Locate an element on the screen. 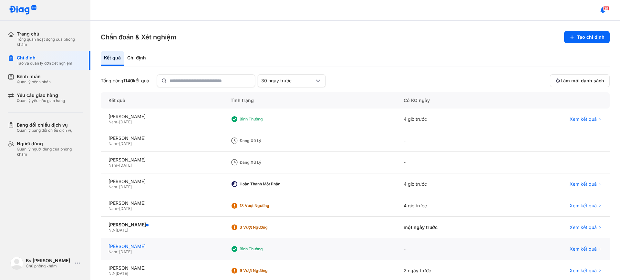 Image resolution: width=620 pixels, height=280 pixels. div: Quản lý người dùng của phòng khám is located at coordinates (50, 152).